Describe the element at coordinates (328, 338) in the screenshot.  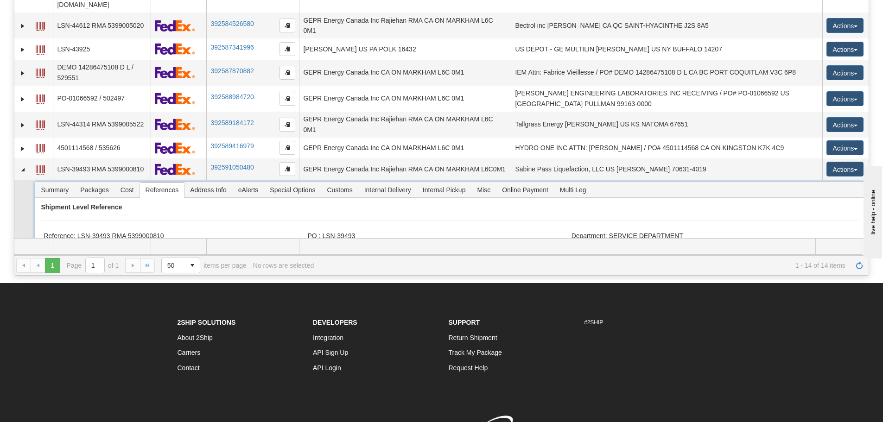
I see `a: Integration` at that location.